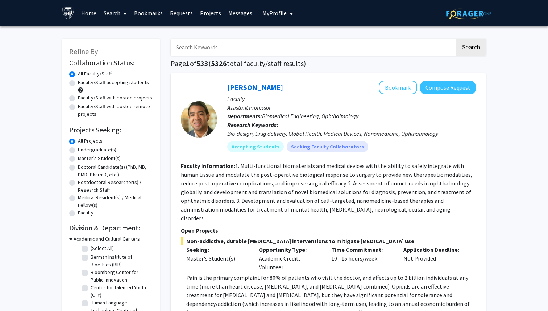 Image resolution: width=548 pixels, height=311 pixels. What do you see at coordinates (219, 63) in the screenshot?
I see `span: 5326` at bounding box center [219, 63].